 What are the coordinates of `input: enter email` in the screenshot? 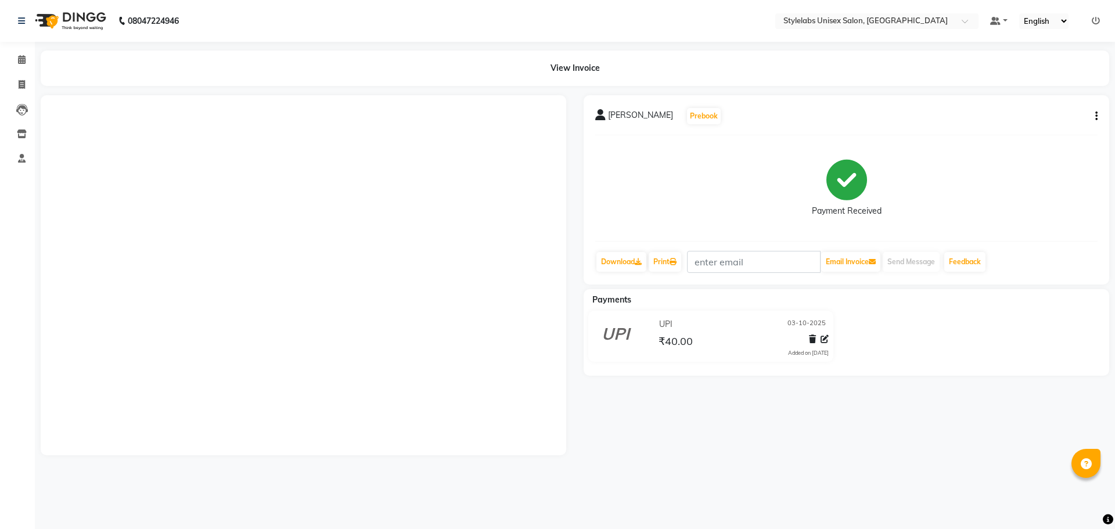 It's located at (754, 262).